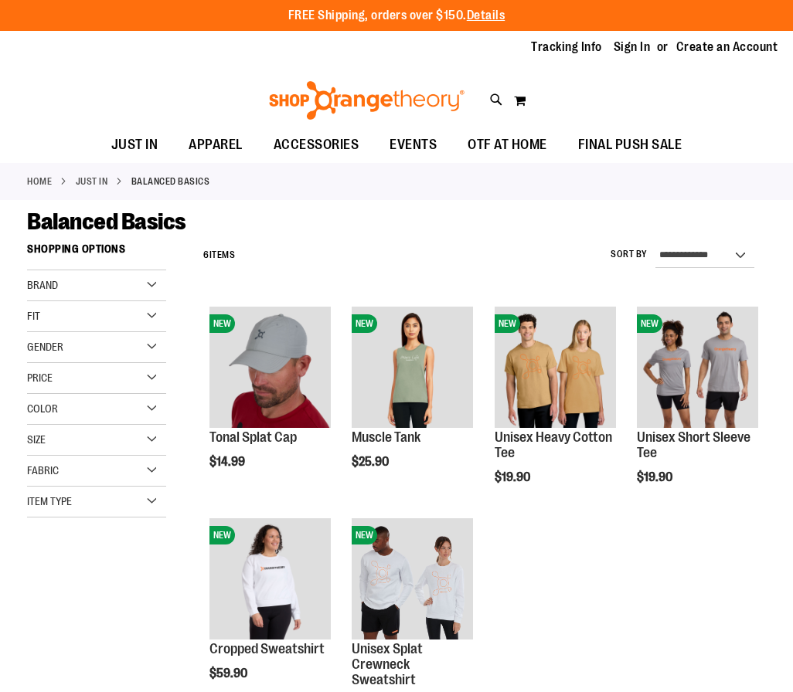 The image size is (793, 692). What do you see at coordinates (566, 47) in the screenshot?
I see `a: Tracking Info` at bounding box center [566, 47].